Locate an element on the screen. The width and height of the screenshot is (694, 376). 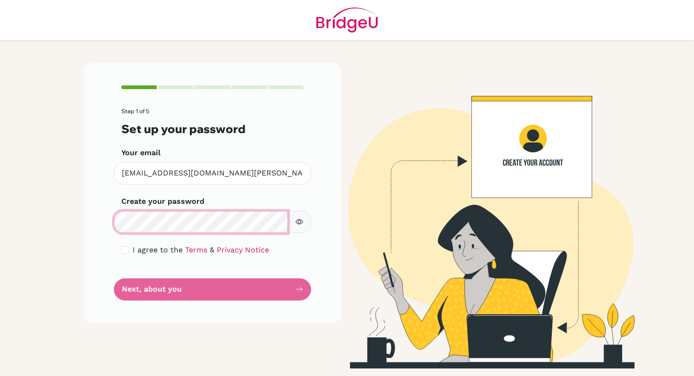
label: Create your password is located at coordinates (163, 202).